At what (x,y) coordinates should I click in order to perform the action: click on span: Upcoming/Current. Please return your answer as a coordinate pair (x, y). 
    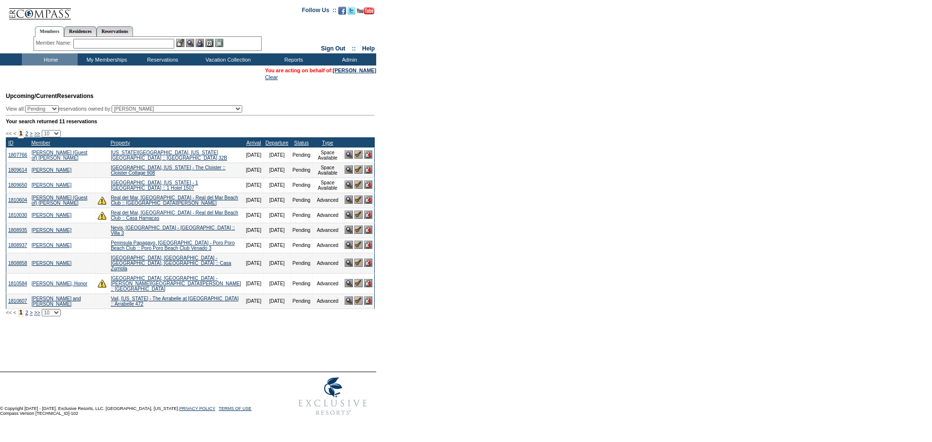
    Looking at the image, I should click on (31, 96).